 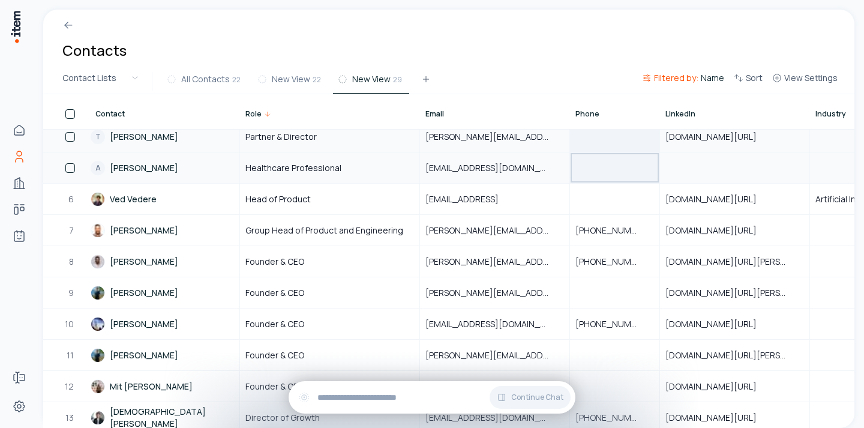 I want to click on a: deals, so click(x=19, y=210).